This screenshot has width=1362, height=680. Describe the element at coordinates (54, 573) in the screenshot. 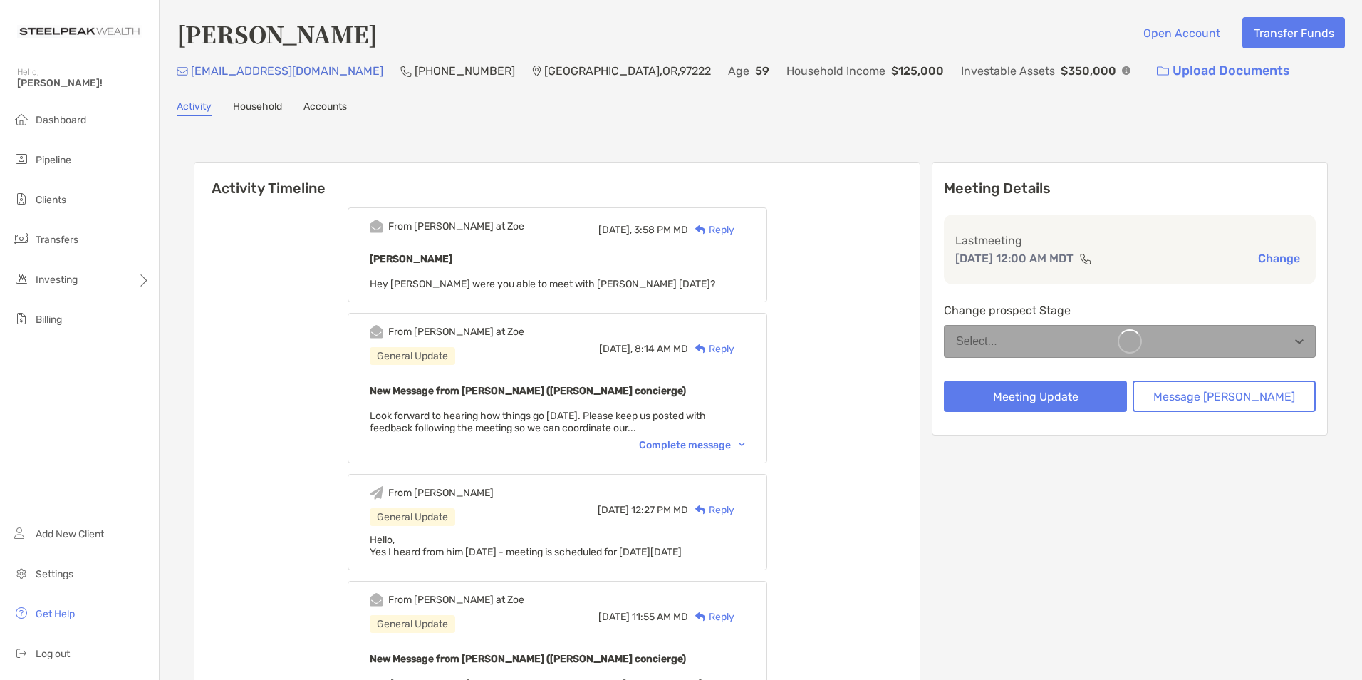

I see `span: Settings` at that location.